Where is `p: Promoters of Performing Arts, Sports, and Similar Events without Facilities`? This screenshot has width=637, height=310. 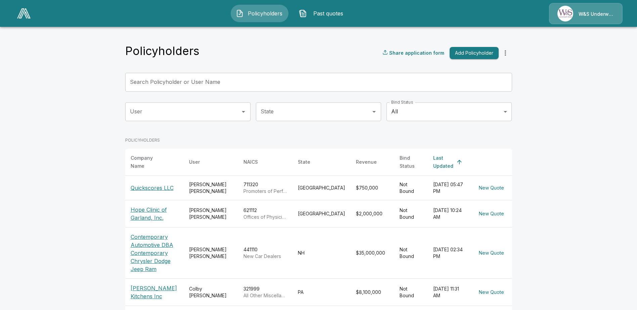 p: Promoters of Performing Arts, Sports, and Similar Events without Facilities is located at coordinates (265, 191).